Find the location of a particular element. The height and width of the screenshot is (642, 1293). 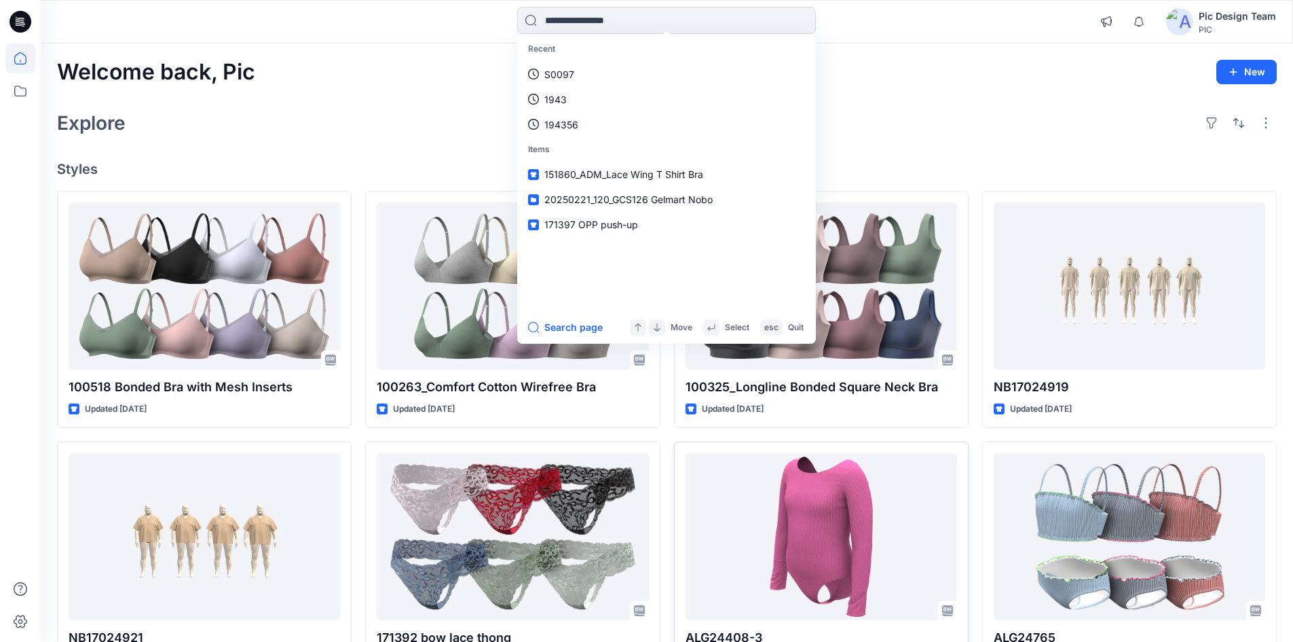

a: 20250221_120_GCS126 Gelmart Nobo is located at coordinates (667, 199).